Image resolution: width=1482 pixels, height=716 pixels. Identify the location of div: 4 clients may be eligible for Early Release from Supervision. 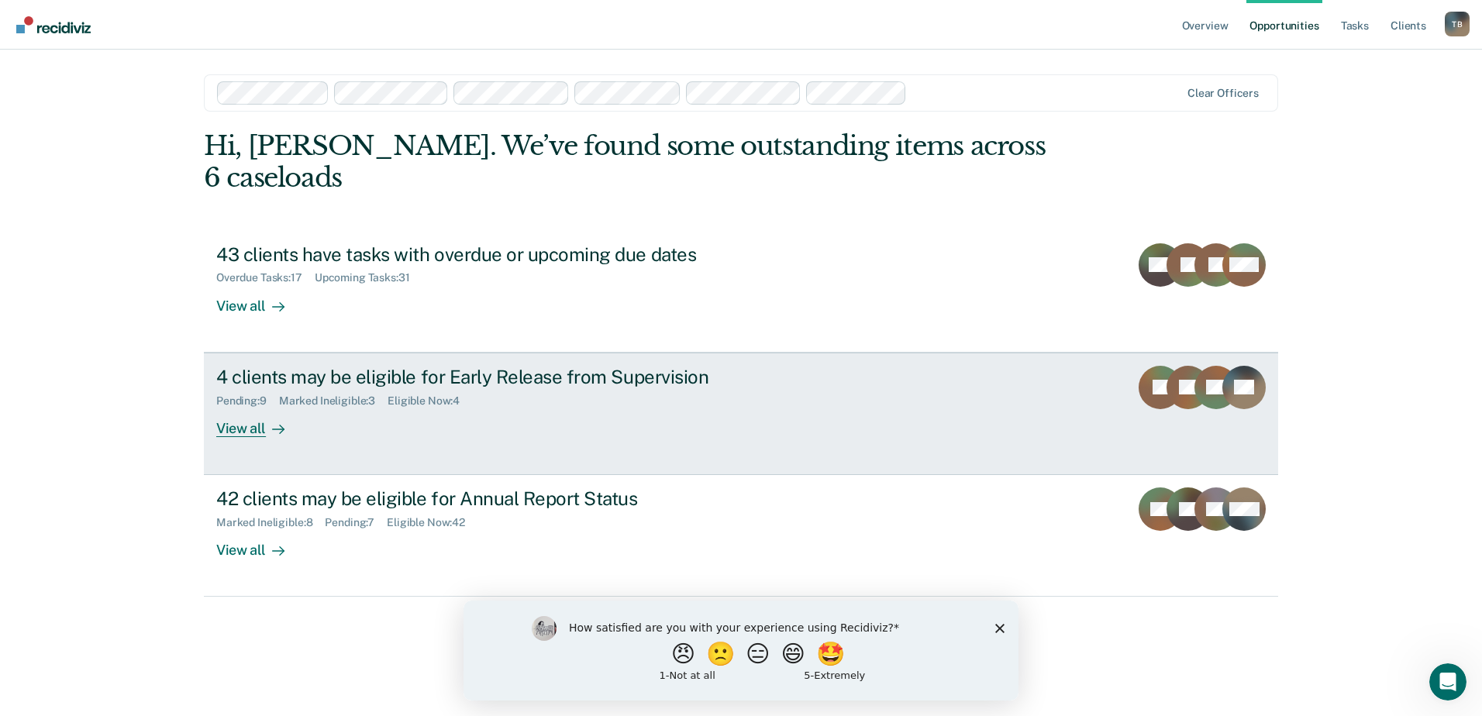
(488, 377).